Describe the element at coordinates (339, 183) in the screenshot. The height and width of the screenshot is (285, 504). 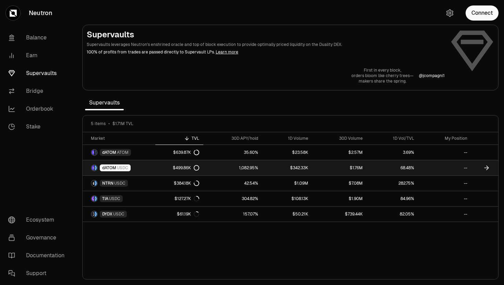
I see `a: $7.08M` at that location.